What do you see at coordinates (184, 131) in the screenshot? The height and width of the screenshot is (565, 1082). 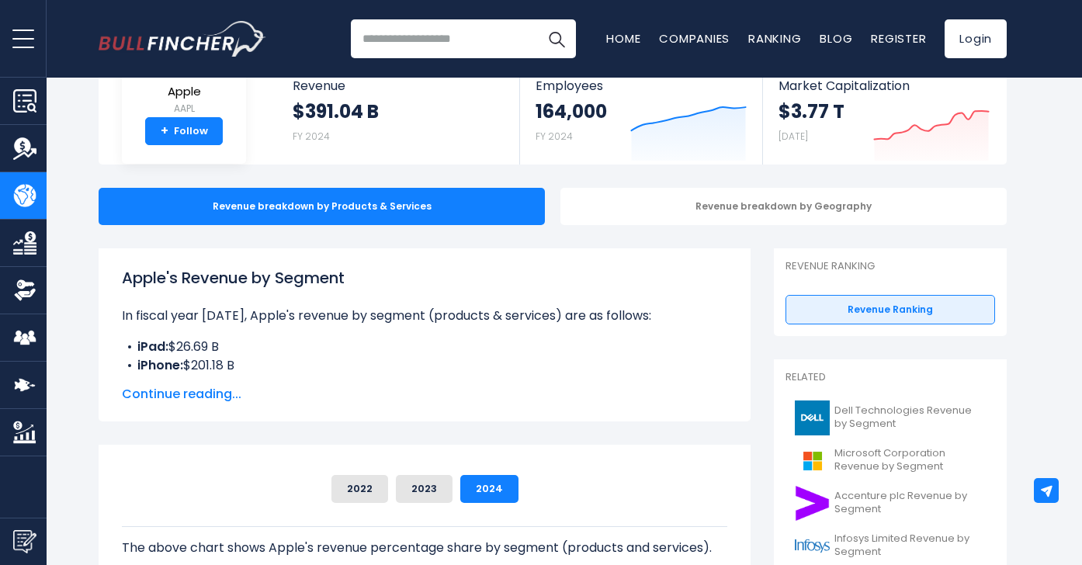 I see `a: +Follow` at bounding box center [184, 131].